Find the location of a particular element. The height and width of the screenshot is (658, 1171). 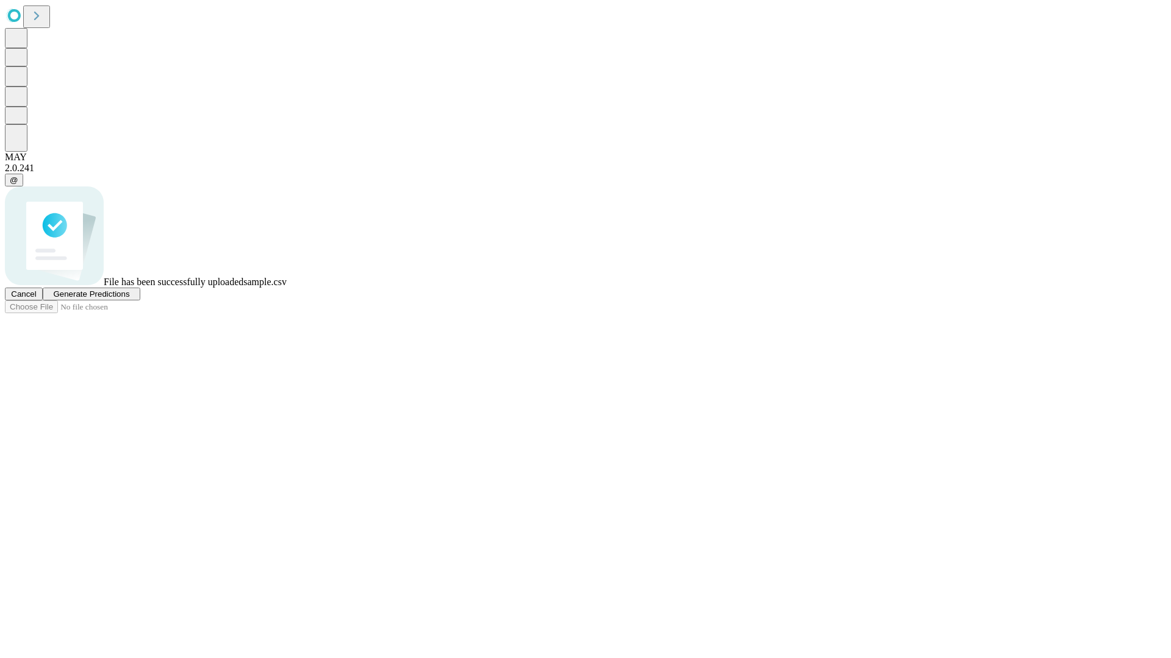

span: Cancel is located at coordinates (24, 294).